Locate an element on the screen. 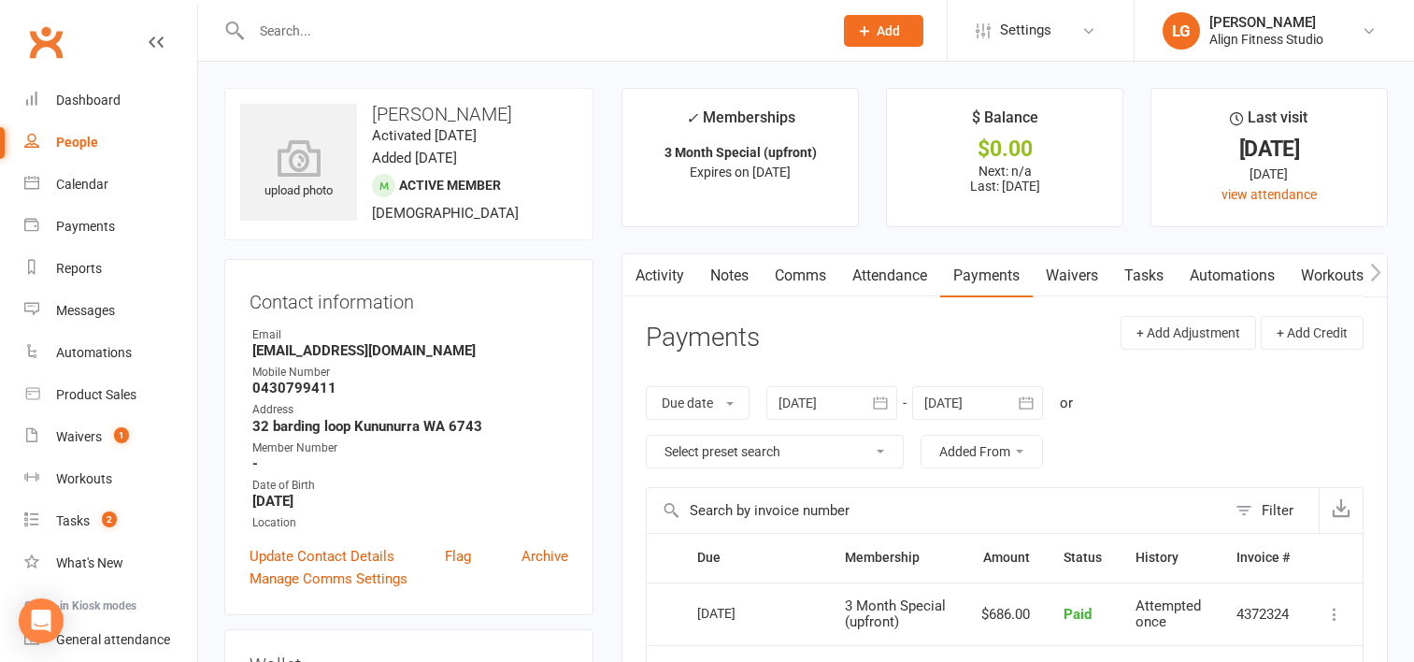  a: Attendance is located at coordinates (890, 276).